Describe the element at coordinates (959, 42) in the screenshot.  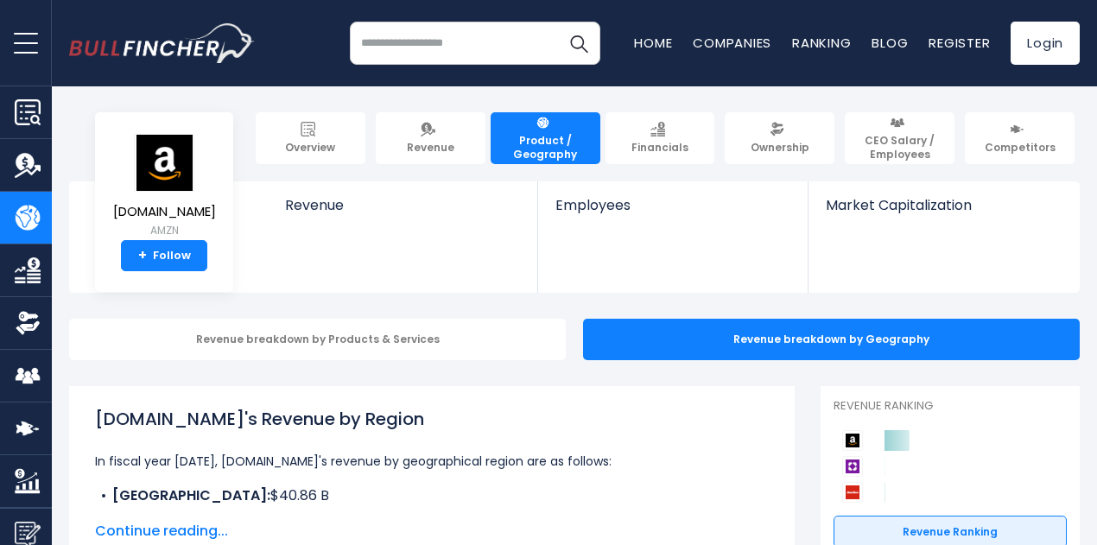
I see `a: Register` at that location.